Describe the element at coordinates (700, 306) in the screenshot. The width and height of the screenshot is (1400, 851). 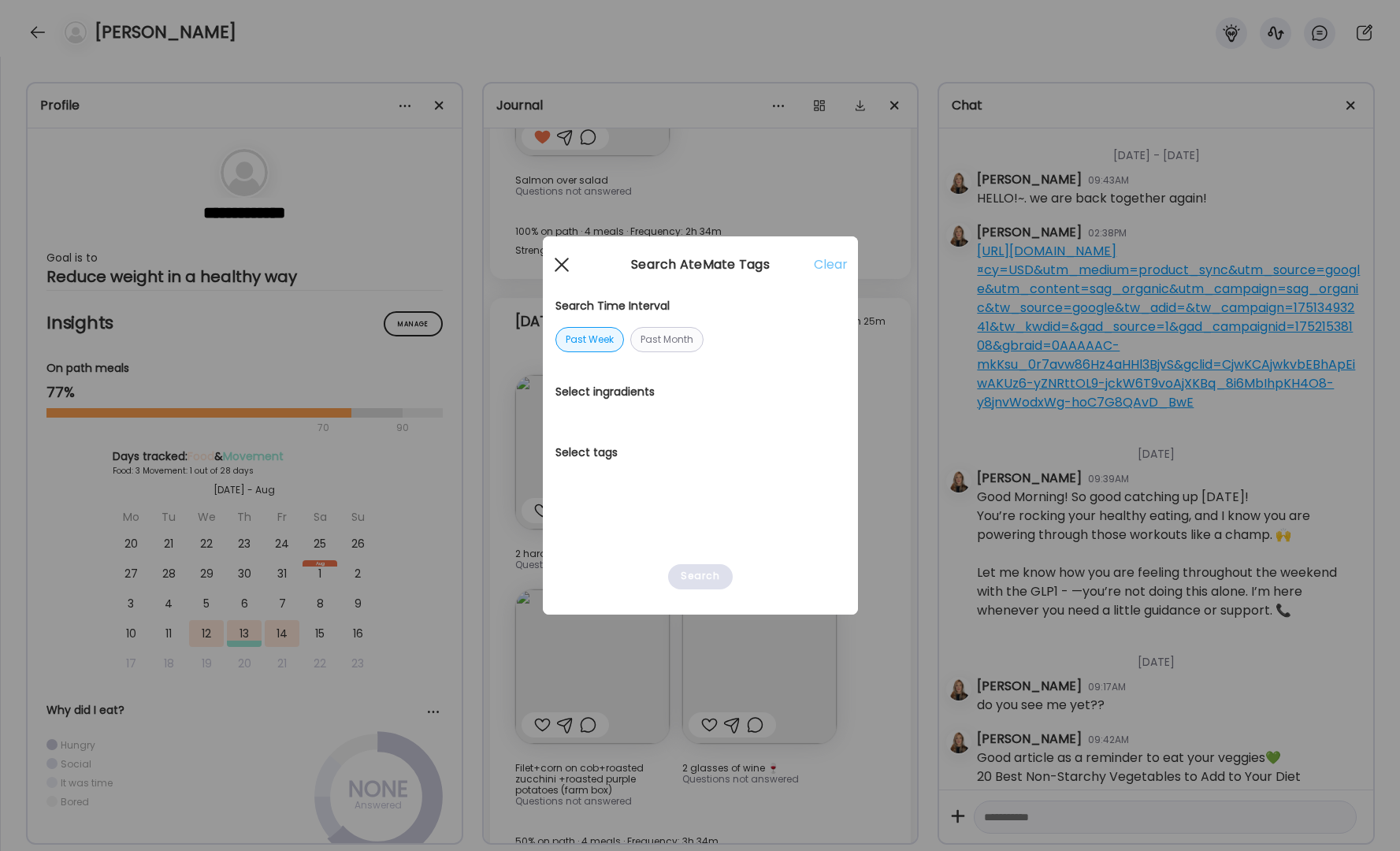
I see `div: Search Time Interval` at that location.